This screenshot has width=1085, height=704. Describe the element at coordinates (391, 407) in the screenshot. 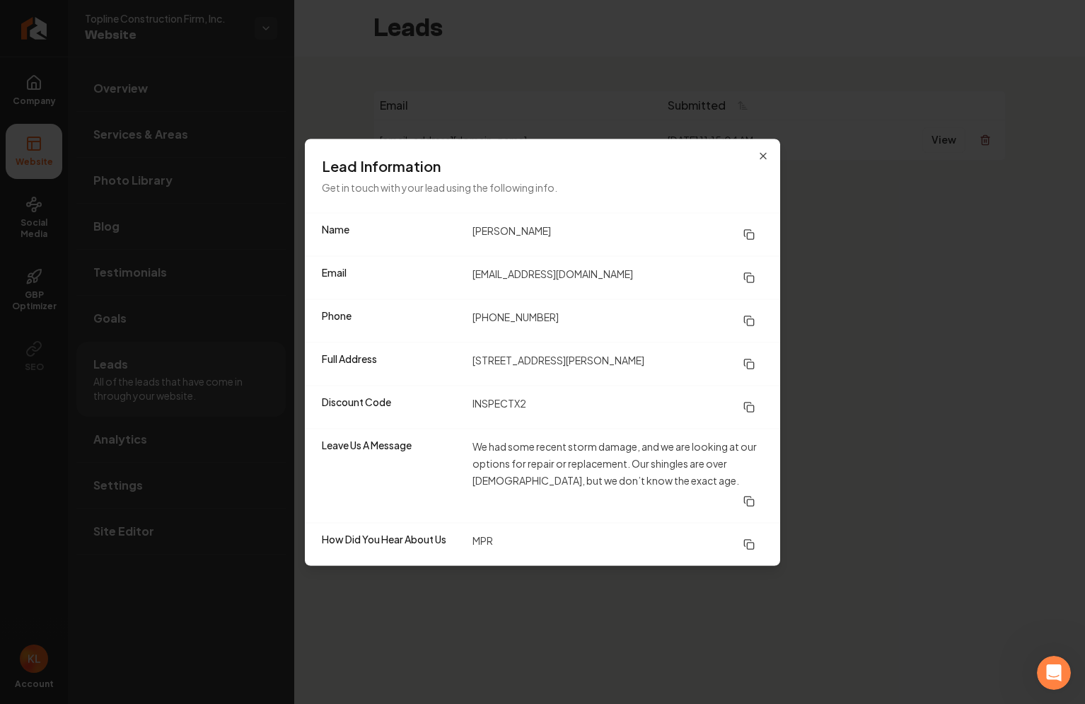

I see `dt: Discount Code` at that location.